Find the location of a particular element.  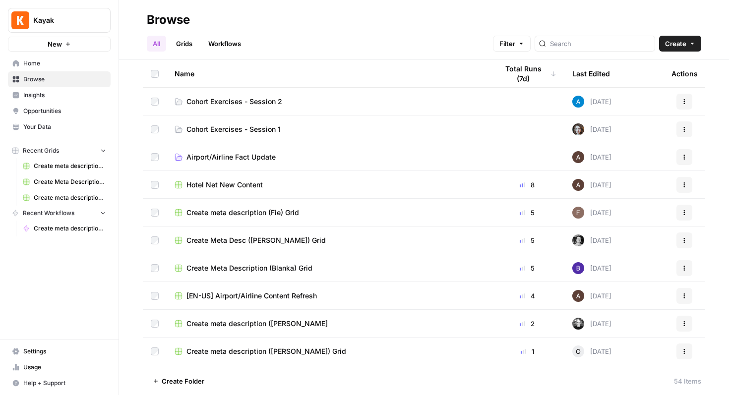

span: Recent Grids is located at coordinates (41, 151).